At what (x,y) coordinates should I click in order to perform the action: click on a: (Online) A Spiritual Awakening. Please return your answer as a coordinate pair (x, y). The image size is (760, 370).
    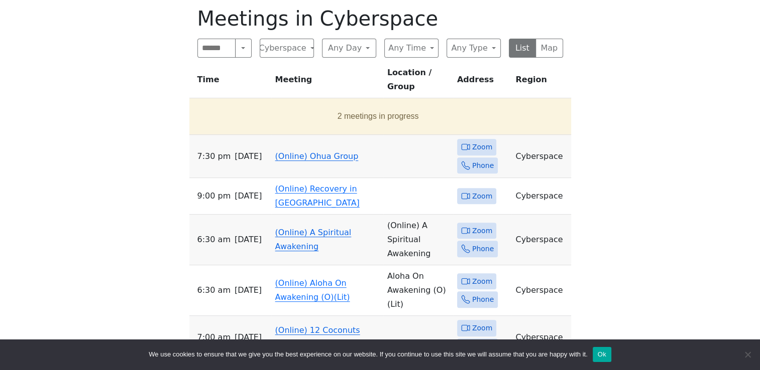
    Looking at the image, I should click on (313, 239).